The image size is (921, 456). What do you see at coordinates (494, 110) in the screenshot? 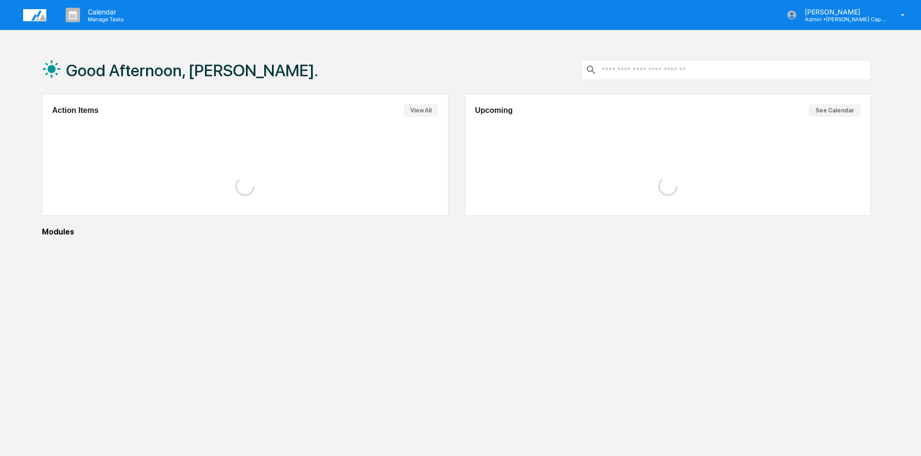
I see `h2: Upcoming` at bounding box center [494, 110].